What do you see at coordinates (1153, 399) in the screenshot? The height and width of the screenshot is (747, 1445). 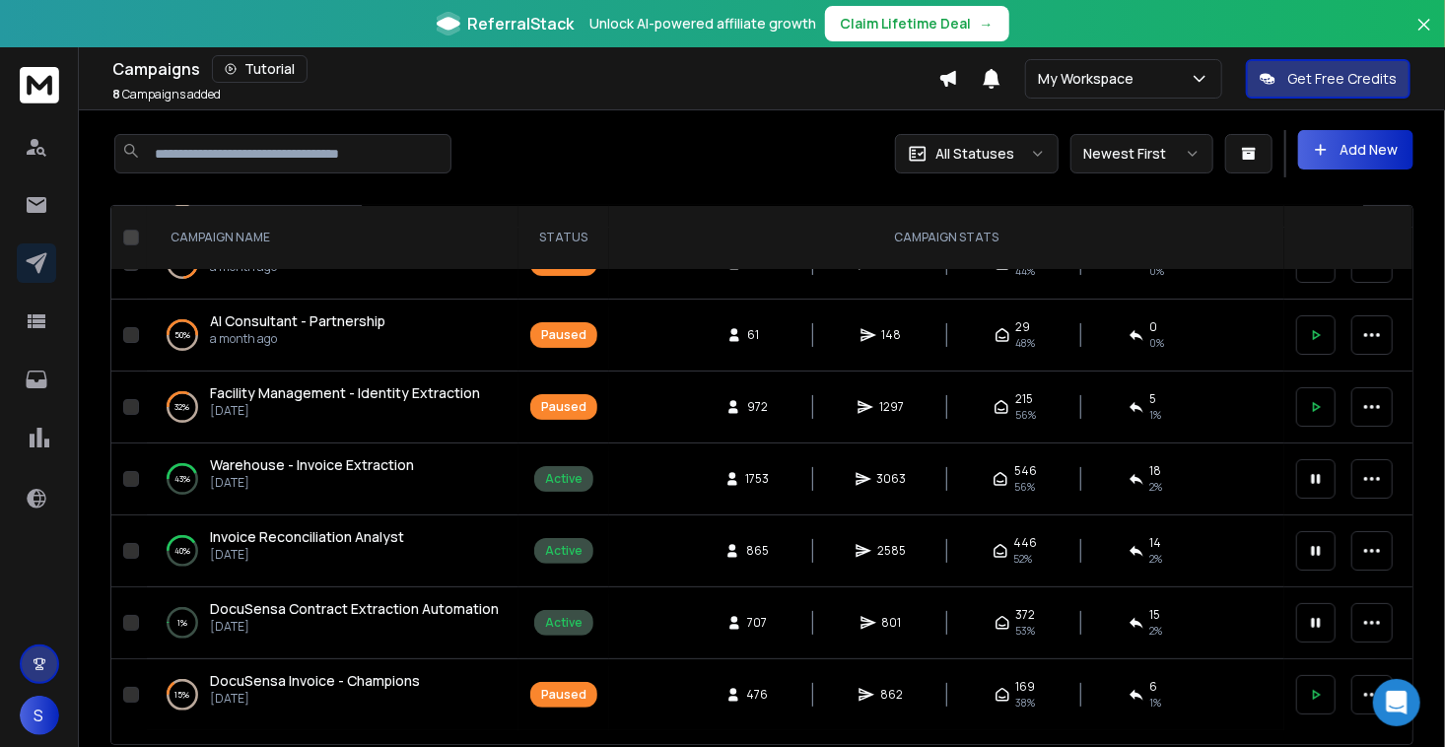 I see `span: 5` at bounding box center [1153, 399].